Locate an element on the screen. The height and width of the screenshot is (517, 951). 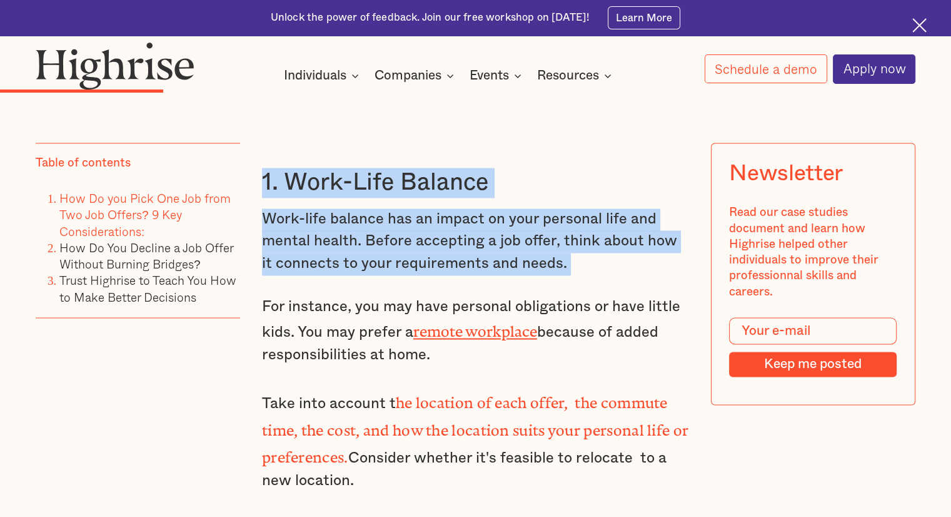
p: Take into account t Consider whether it's feasible to relocate to a new location. is located at coordinates (475, 439).